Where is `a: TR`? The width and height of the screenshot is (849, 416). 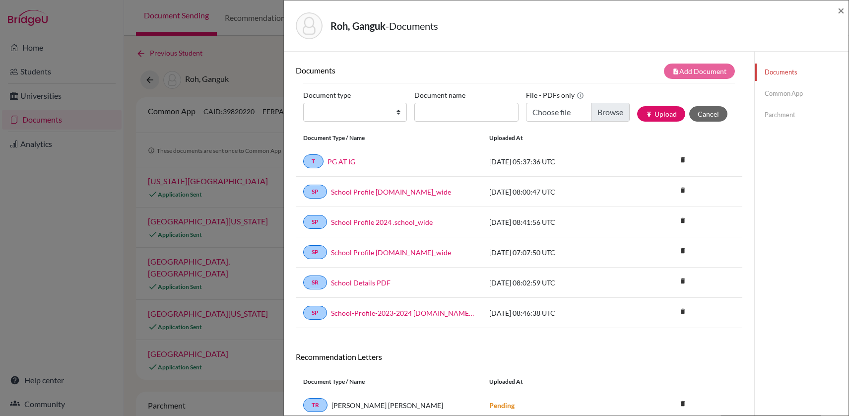
a: TR is located at coordinates (315, 405).